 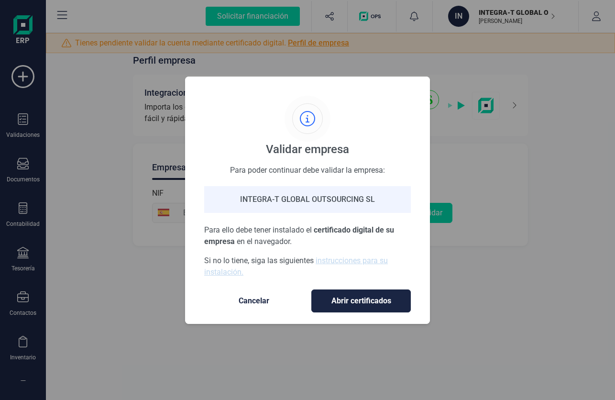 What do you see at coordinates (308, 169) in the screenshot?
I see `div: Para poder continuar debe validar la empresa:` at bounding box center [308, 169].